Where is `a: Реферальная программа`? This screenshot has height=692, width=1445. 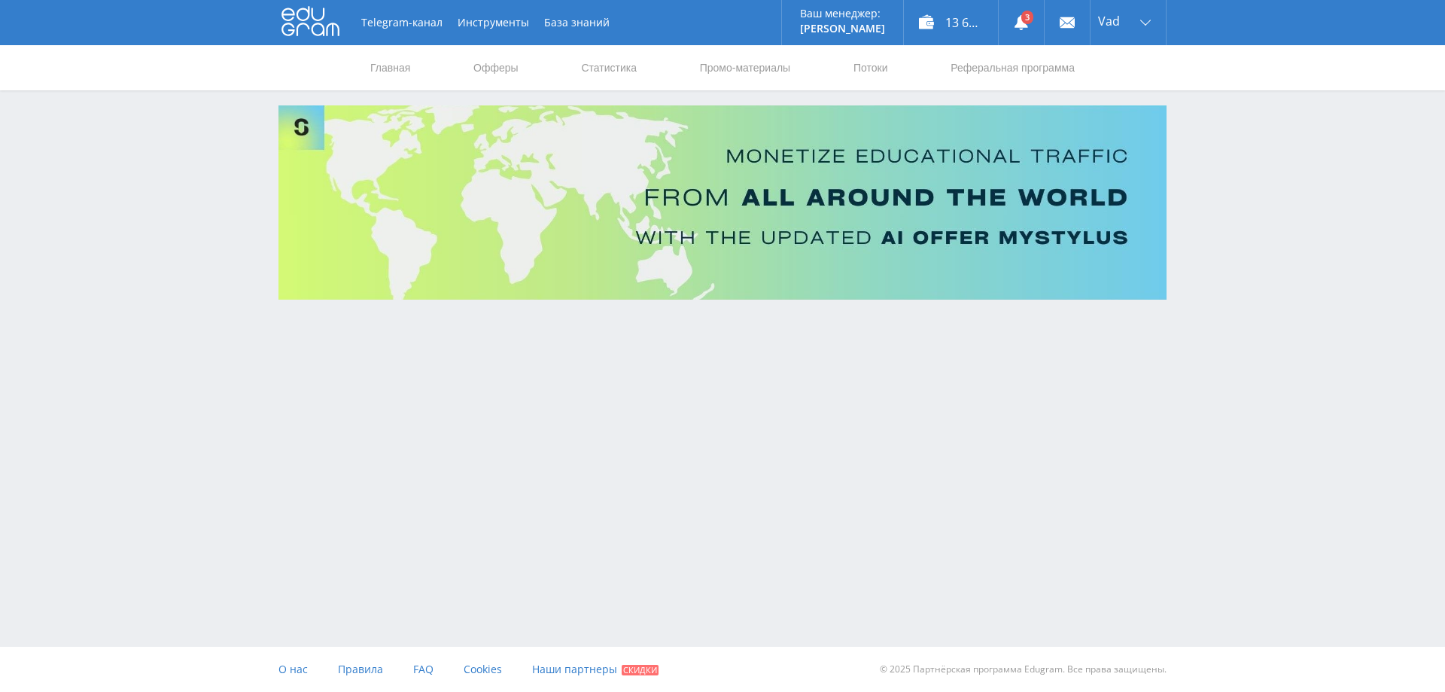
a: Реферальная программа is located at coordinates (1012, 68).